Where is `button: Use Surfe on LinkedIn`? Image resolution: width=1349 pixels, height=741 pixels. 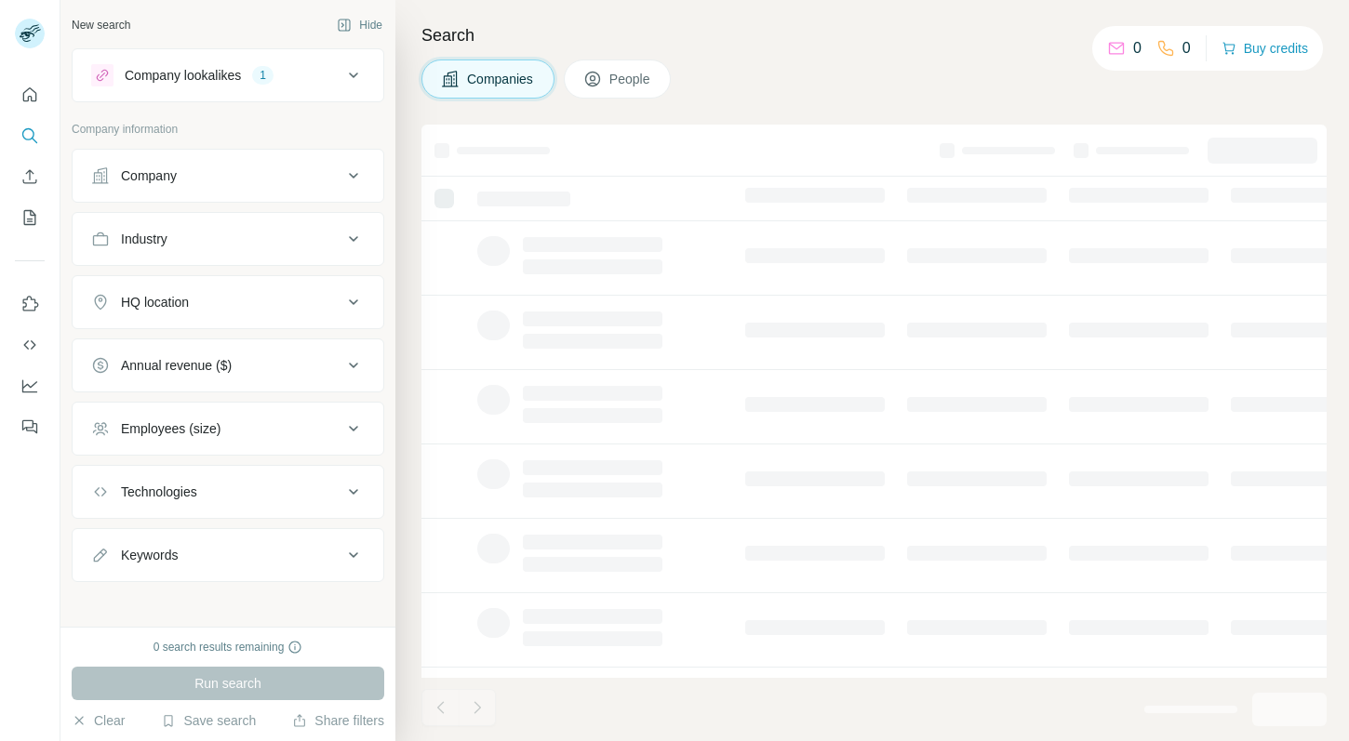 button: Use Surfe on LinkedIn is located at coordinates (30, 304).